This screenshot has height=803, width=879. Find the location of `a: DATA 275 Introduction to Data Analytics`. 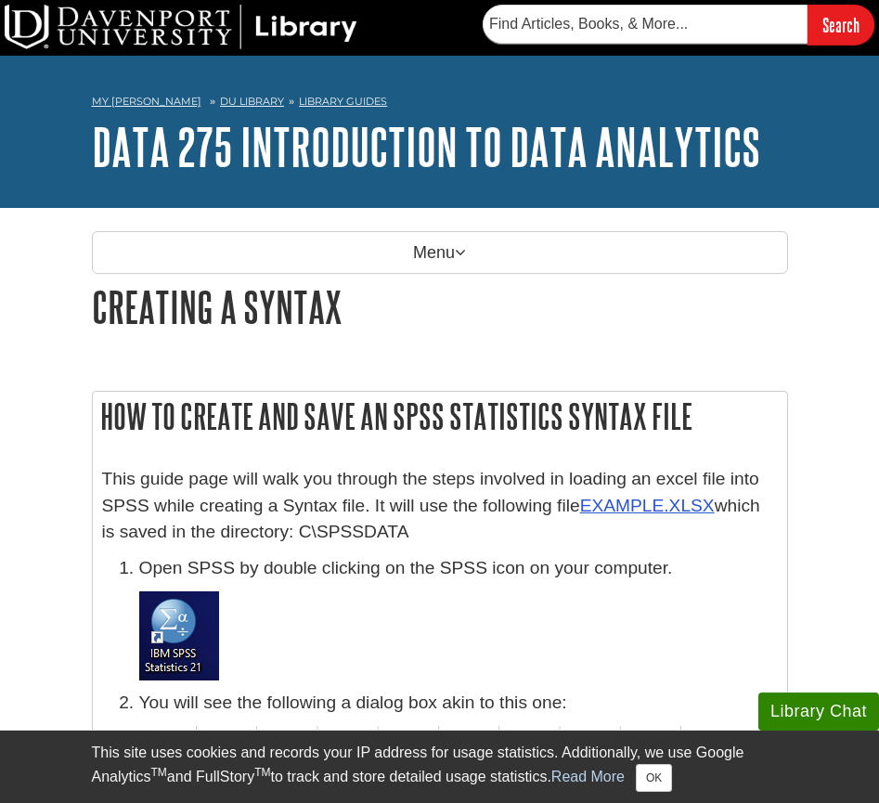

a: DATA 275 Introduction to Data Analytics is located at coordinates (426, 147).